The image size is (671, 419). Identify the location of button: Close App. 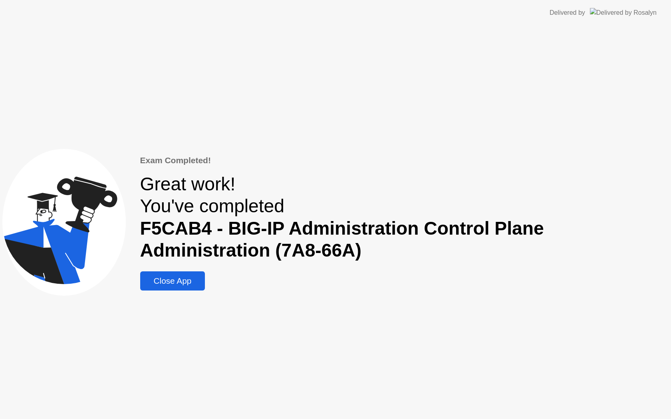
(172, 281).